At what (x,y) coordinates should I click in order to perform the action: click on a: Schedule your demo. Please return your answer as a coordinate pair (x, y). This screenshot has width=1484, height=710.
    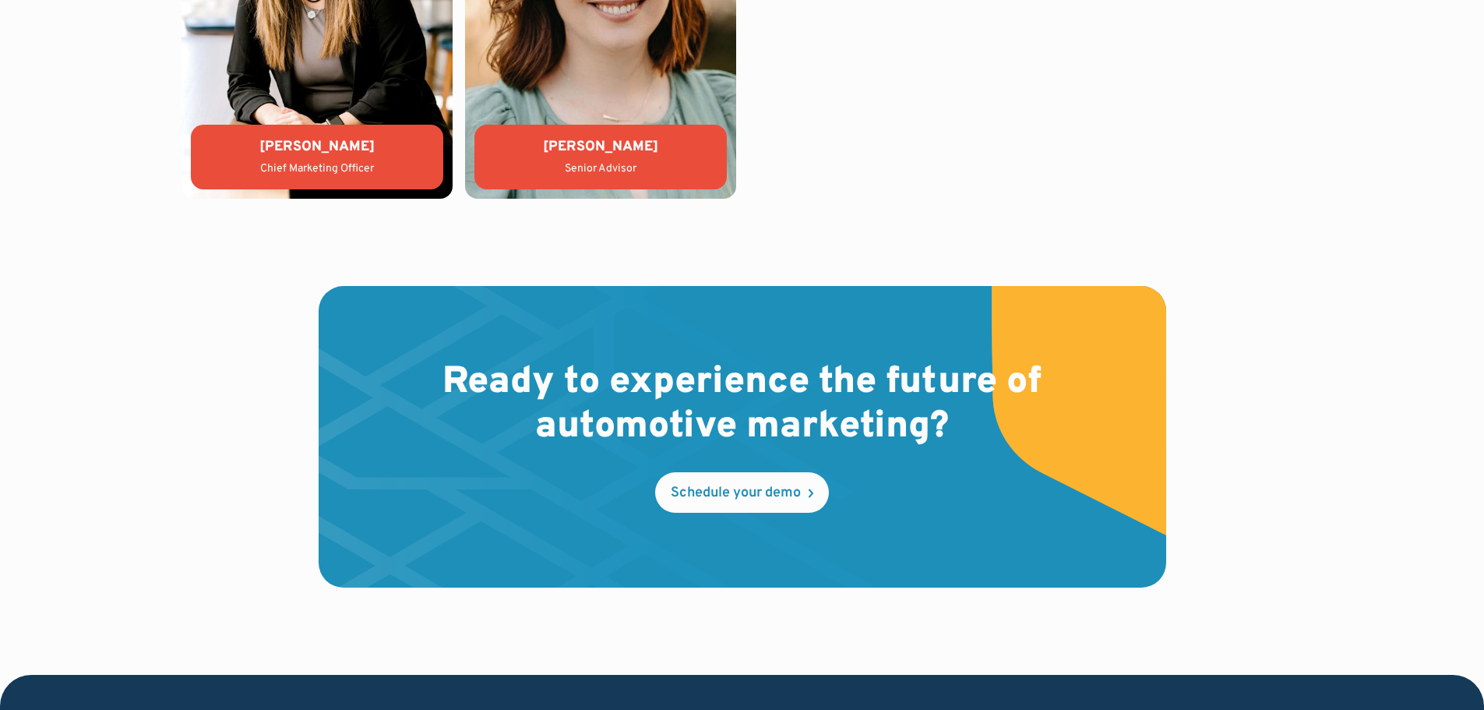
    Looking at the image, I should click on (742, 492).